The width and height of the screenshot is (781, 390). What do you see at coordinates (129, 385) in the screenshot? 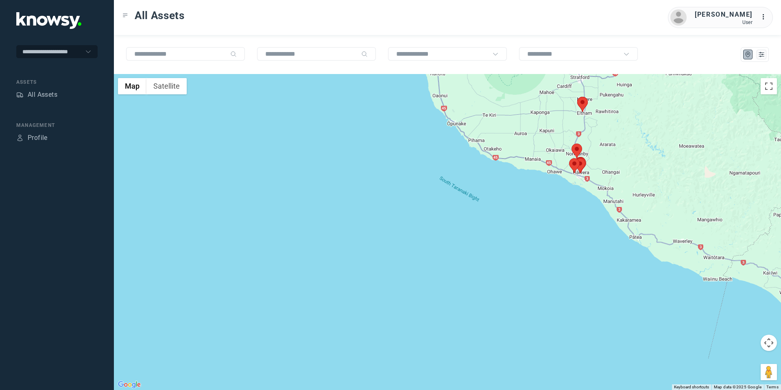
I see `a: Open this area in Google Maps (opens a new window)` at bounding box center [129, 385].